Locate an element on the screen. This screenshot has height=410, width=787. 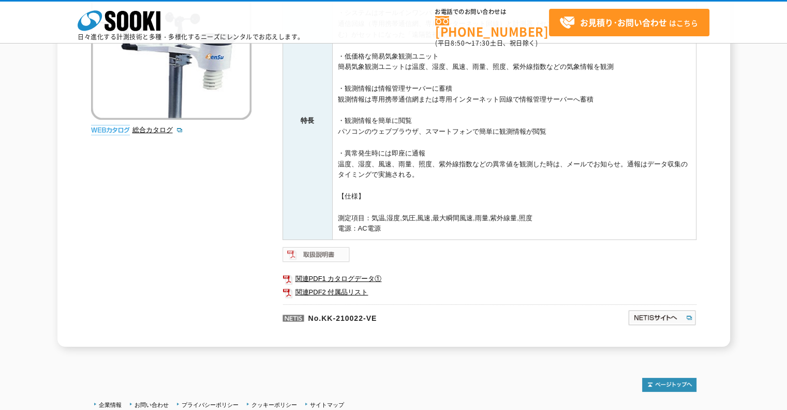
a: お問い合わせ is located at coordinates (152, 404).